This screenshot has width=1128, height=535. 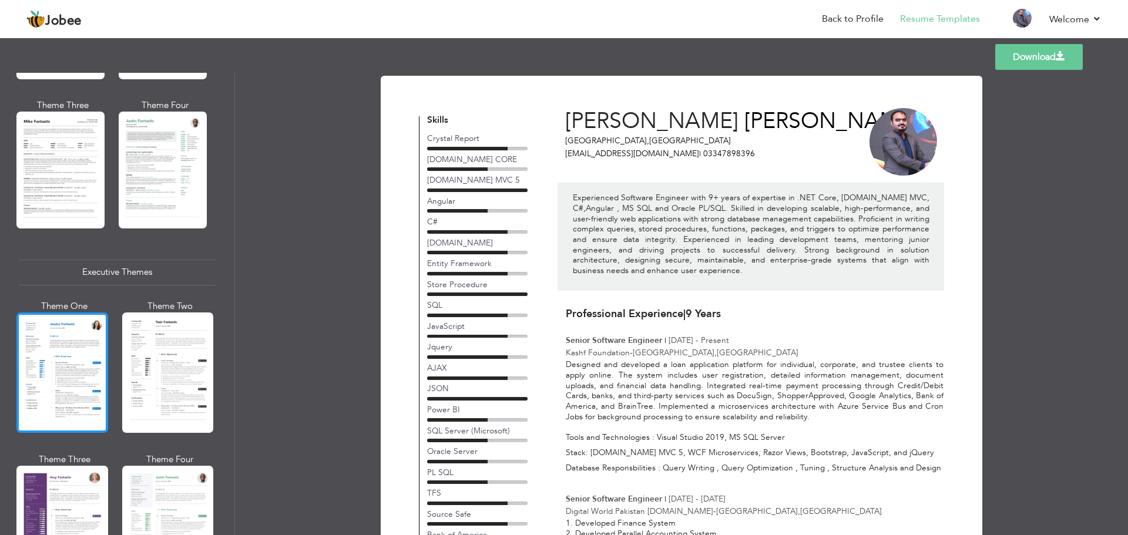 What do you see at coordinates (477, 368) in the screenshot?
I see `div: AJAX` at bounding box center [477, 368].